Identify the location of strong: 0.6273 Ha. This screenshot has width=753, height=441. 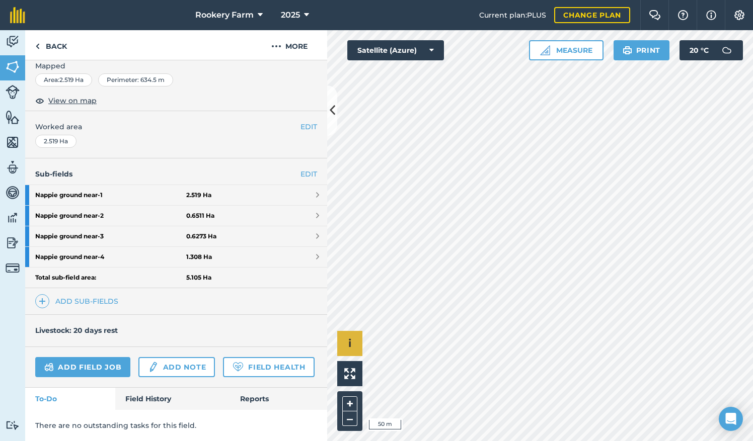
(201, 236).